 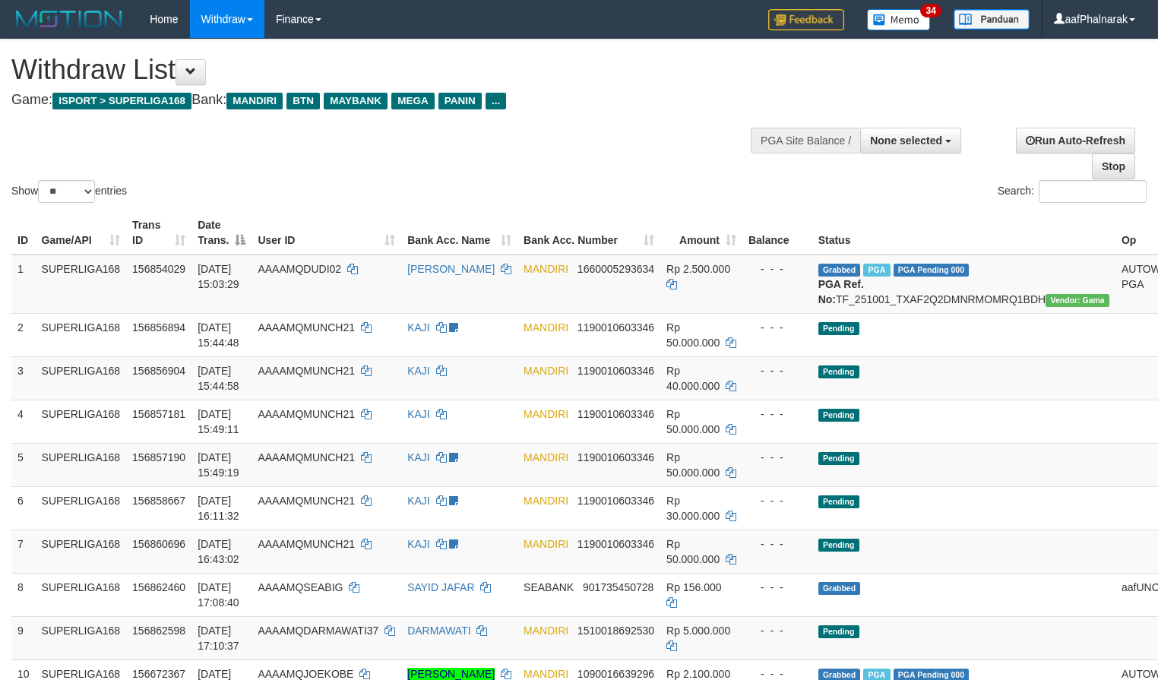 I want to click on span: Rp 2.100.000, so click(x=698, y=674).